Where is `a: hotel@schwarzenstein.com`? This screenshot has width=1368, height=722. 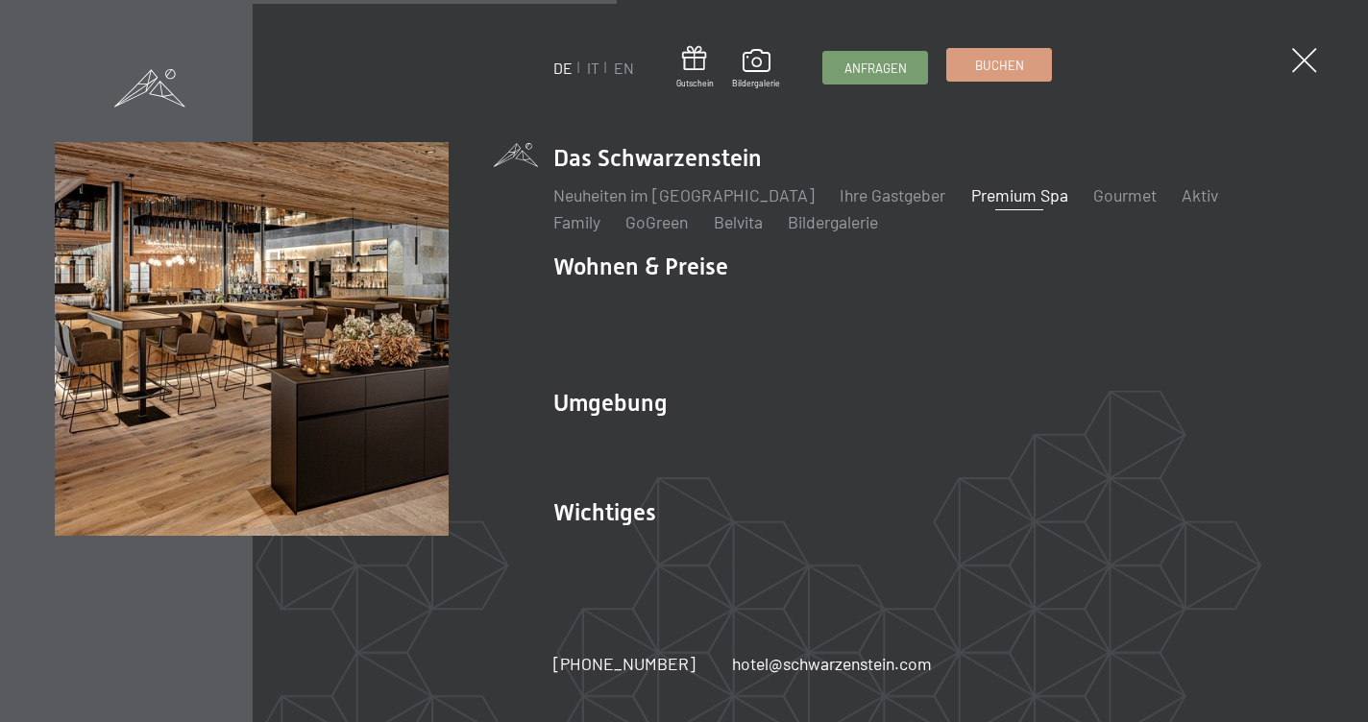
a: hotel@schwarzenstein.com is located at coordinates (832, 664).